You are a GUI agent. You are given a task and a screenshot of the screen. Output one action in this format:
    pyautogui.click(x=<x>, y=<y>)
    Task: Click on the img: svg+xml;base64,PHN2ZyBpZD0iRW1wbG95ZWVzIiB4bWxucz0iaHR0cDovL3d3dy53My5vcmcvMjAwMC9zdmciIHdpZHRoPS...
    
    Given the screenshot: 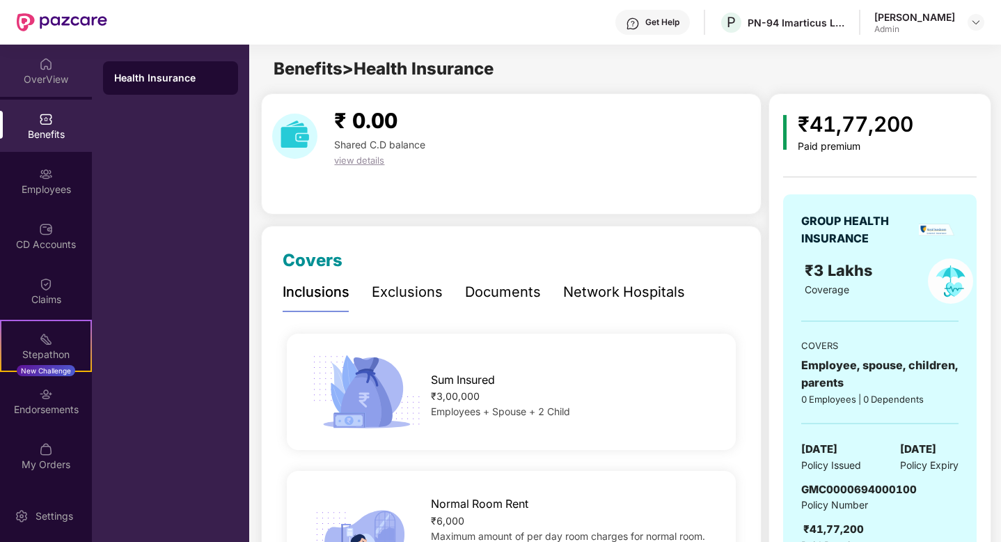 What is the action you would take?
    pyautogui.click(x=46, y=174)
    